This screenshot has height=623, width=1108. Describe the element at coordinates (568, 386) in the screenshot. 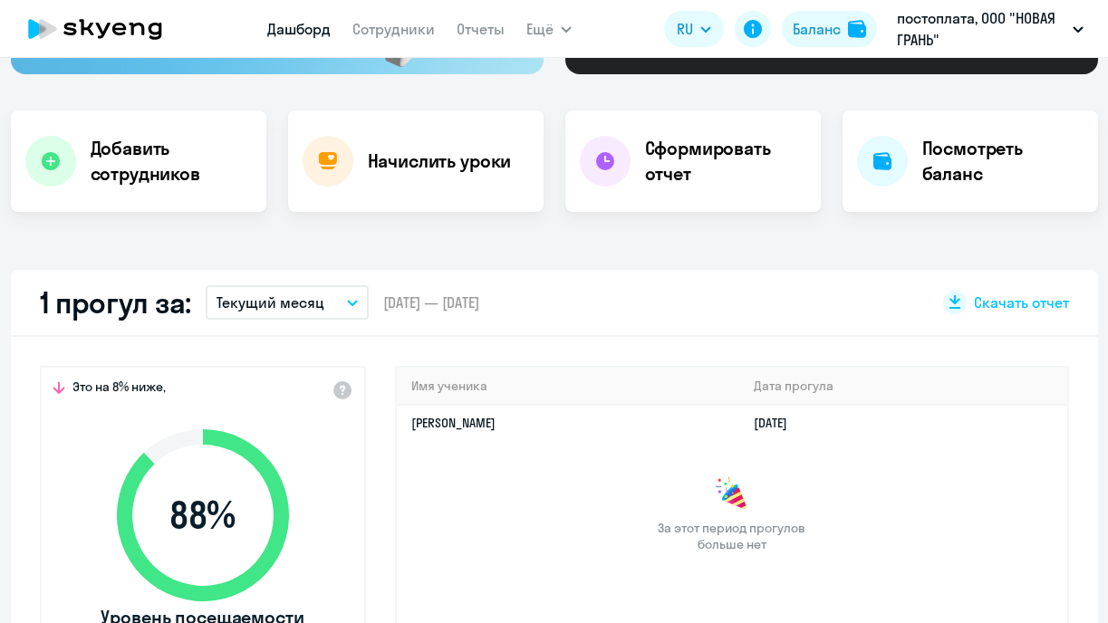

I see `th: Имя ученика` at that location.